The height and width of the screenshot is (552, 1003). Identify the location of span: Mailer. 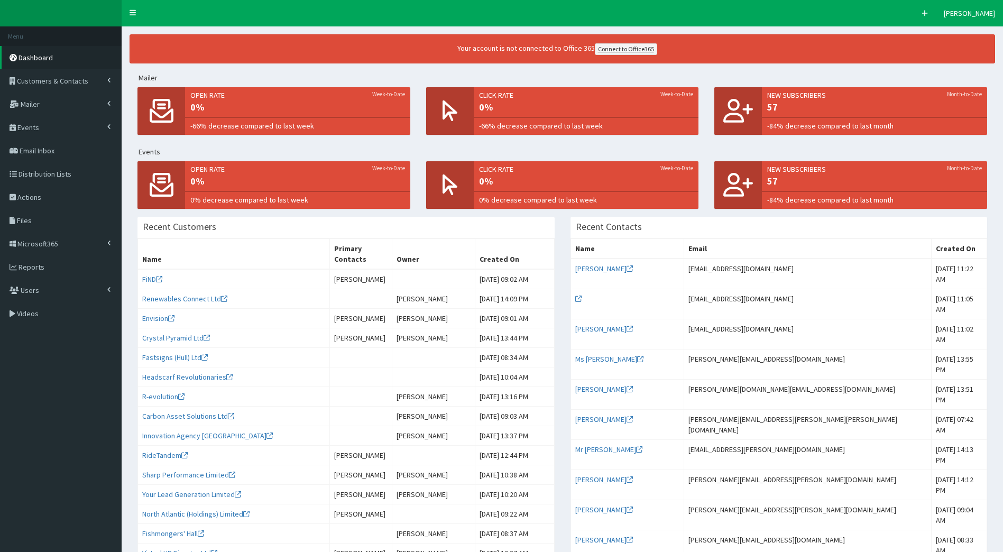
(30, 104).